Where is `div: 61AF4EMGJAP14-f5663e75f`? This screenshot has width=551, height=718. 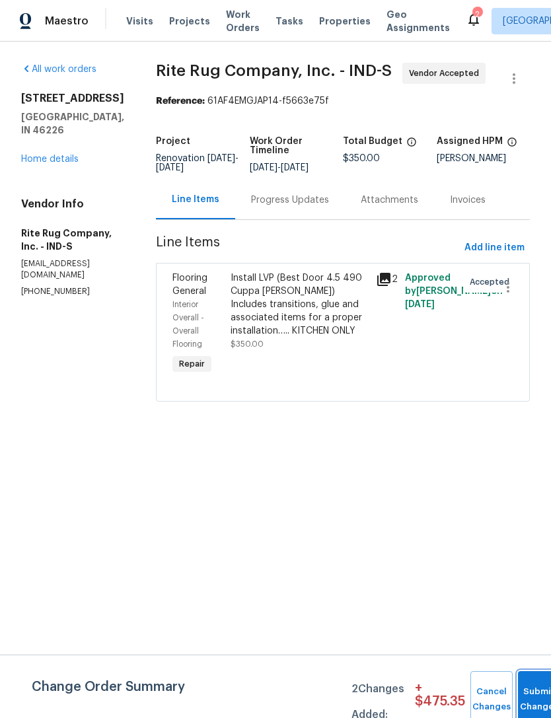 div: 61AF4EMGJAP14-f5663e75f is located at coordinates (343, 101).